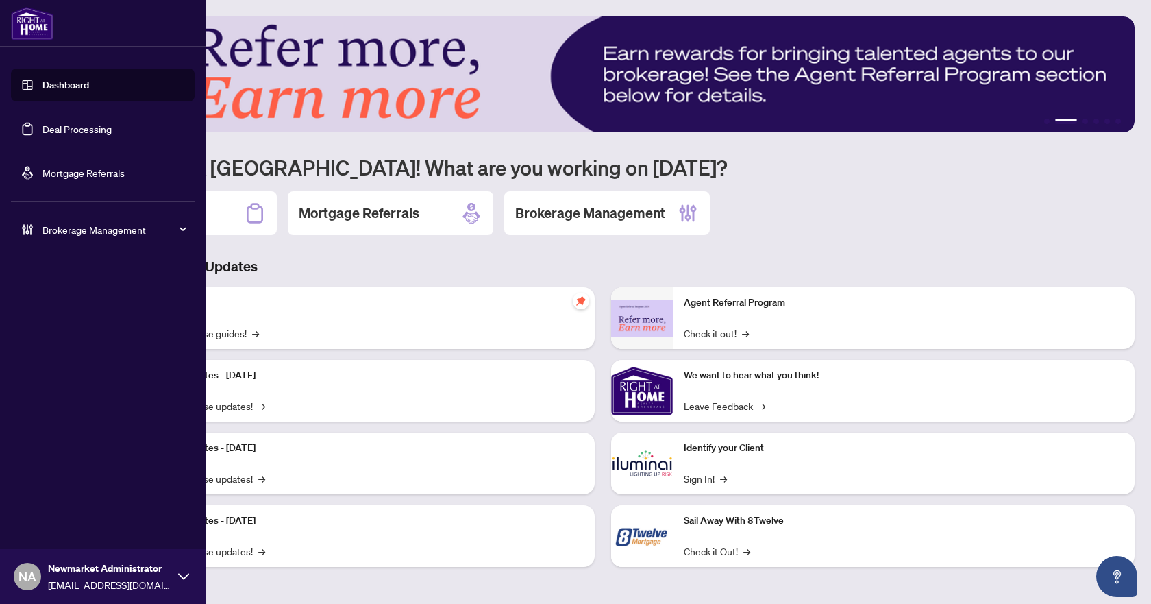 The image size is (1151, 604). I want to click on p: Self-Help, so click(364, 303).